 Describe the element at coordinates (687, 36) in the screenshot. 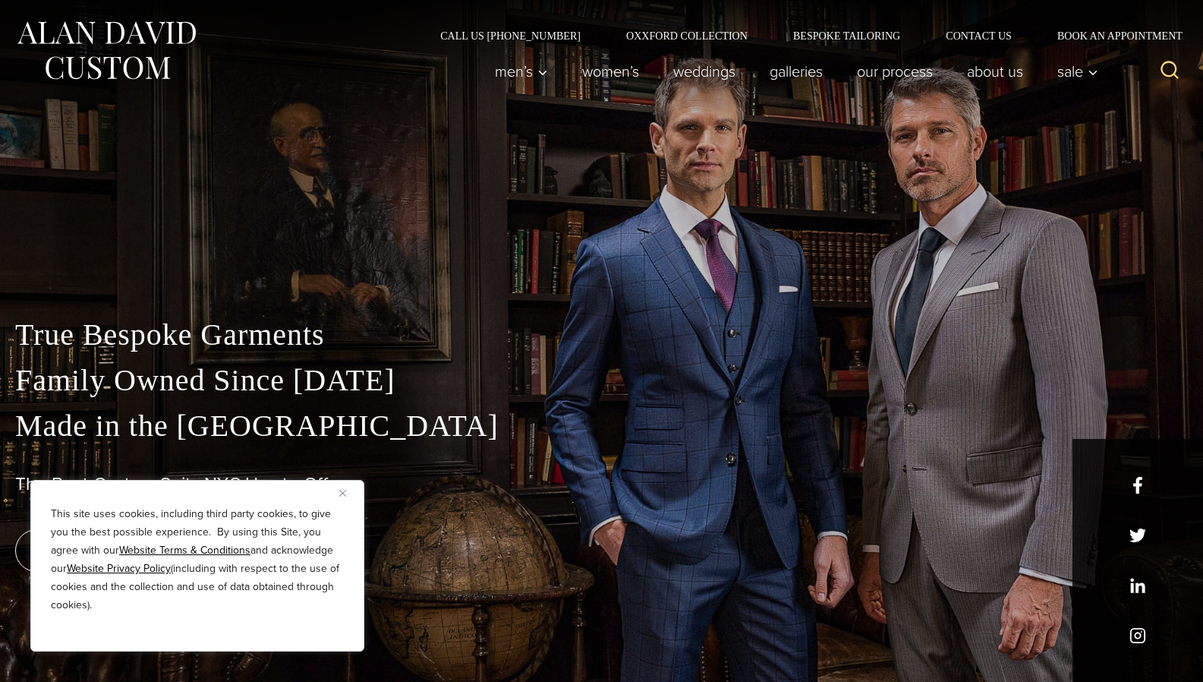

I see `a: Oxxford Collection` at that location.